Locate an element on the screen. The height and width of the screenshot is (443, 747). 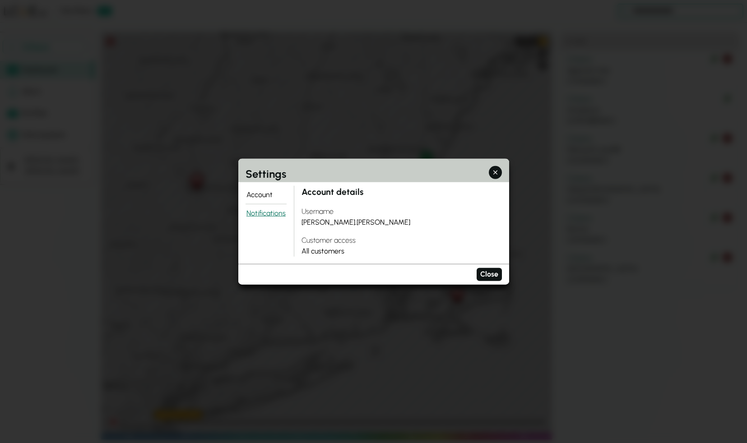
div: All customers is located at coordinates (401, 246).